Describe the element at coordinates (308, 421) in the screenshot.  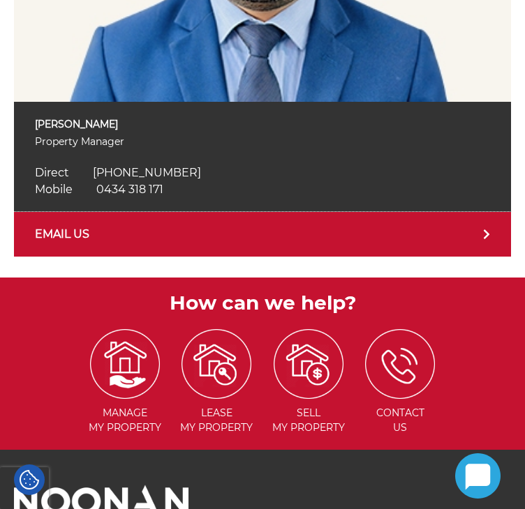
I see `span: Sell my Property` at that location.